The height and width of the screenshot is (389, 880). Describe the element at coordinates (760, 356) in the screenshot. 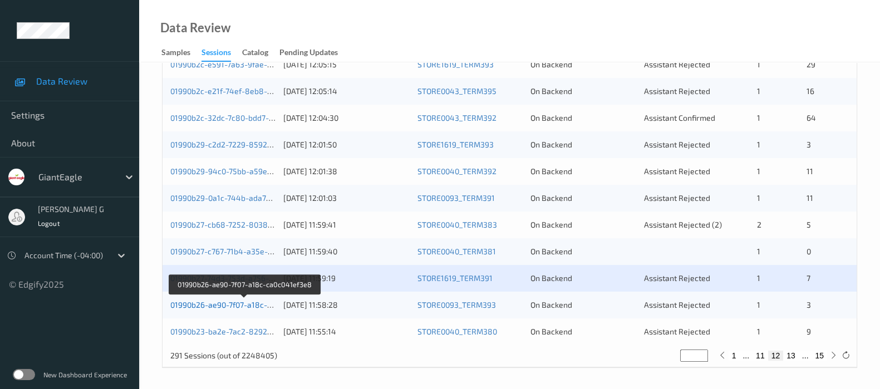

I see `button: 11` at that location.